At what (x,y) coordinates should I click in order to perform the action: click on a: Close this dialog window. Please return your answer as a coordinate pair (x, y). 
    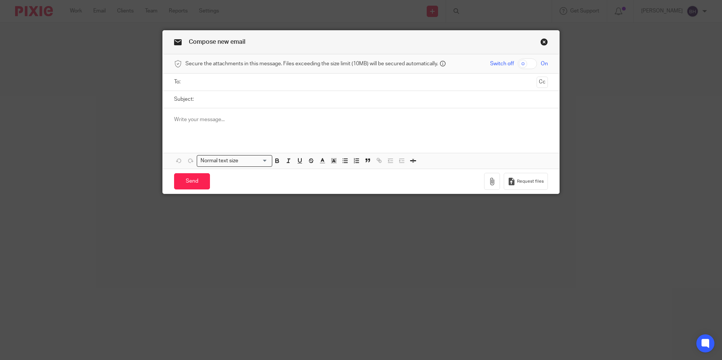
    Looking at the image, I should click on (544, 43).